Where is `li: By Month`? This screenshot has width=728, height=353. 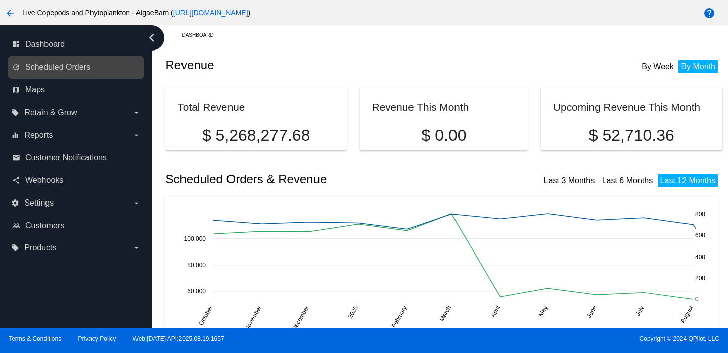 li: By Month is located at coordinates (698, 66).